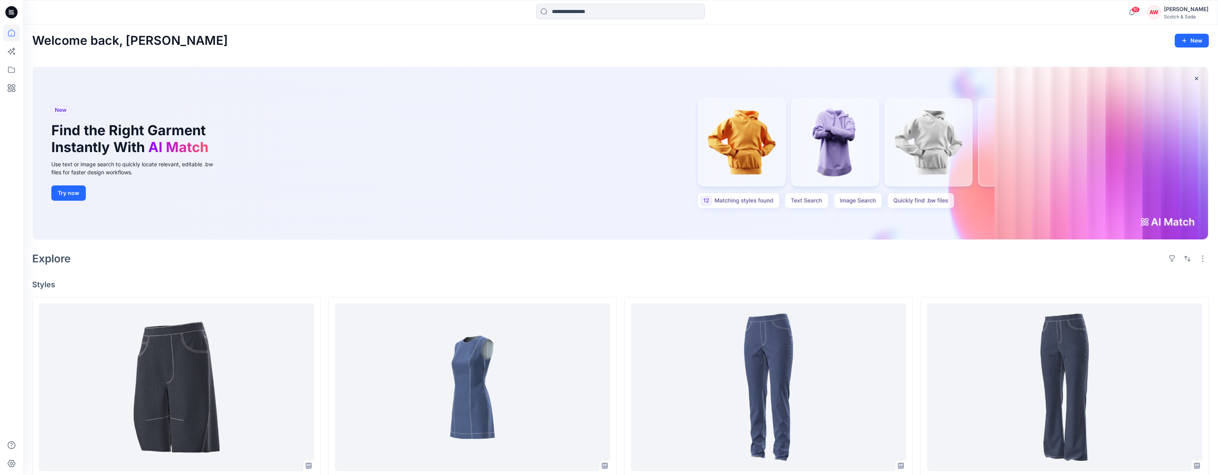  Describe the element at coordinates (1154, 12) in the screenshot. I see `div: AW` at that location.